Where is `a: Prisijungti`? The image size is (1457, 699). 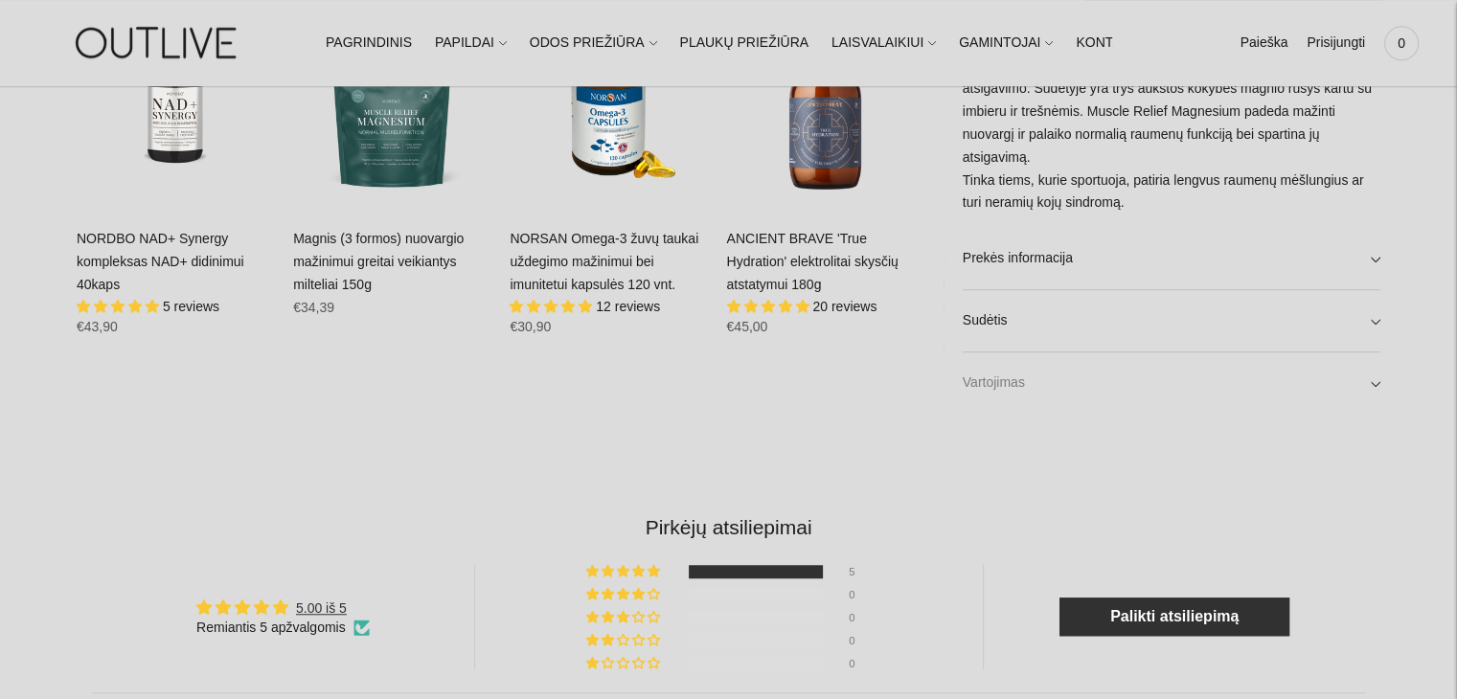
a: Prisijungti is located at coordinates (1335, 43).